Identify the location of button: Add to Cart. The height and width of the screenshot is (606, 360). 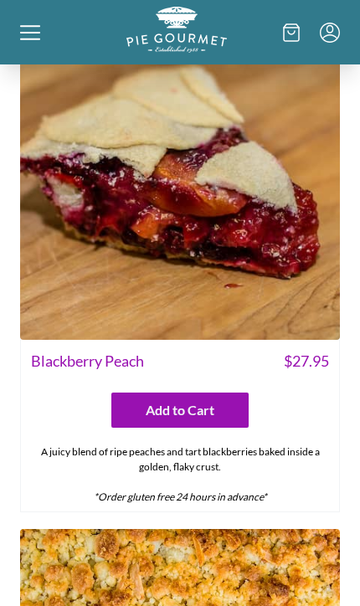
(180, 410).